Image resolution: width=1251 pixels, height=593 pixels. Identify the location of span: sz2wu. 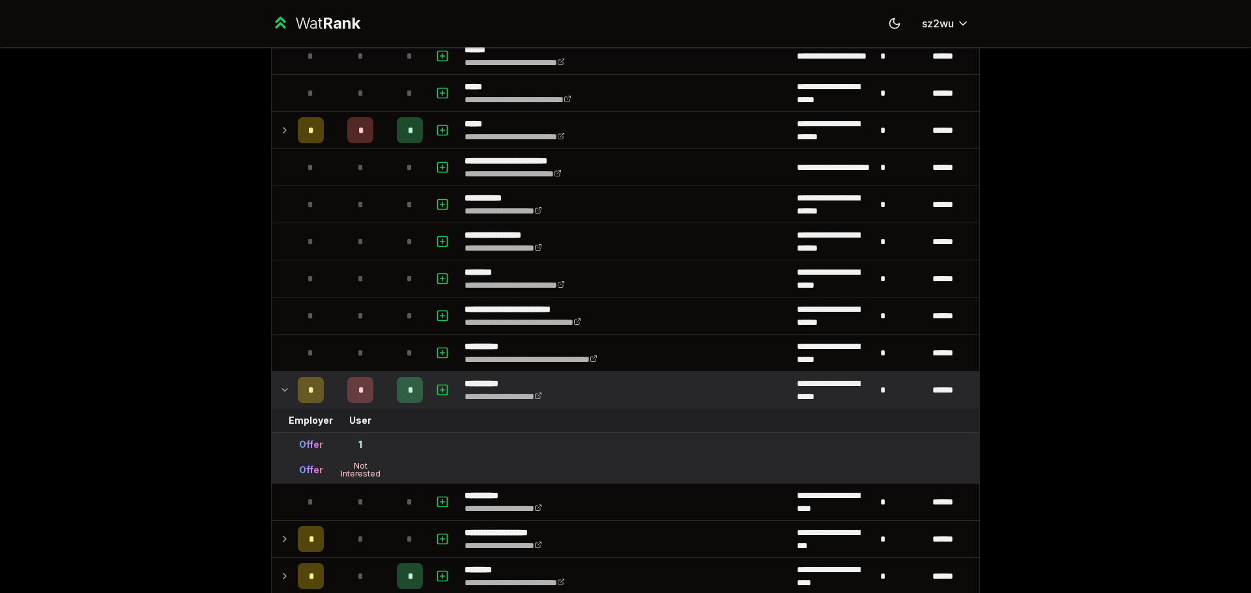
(937, 23).